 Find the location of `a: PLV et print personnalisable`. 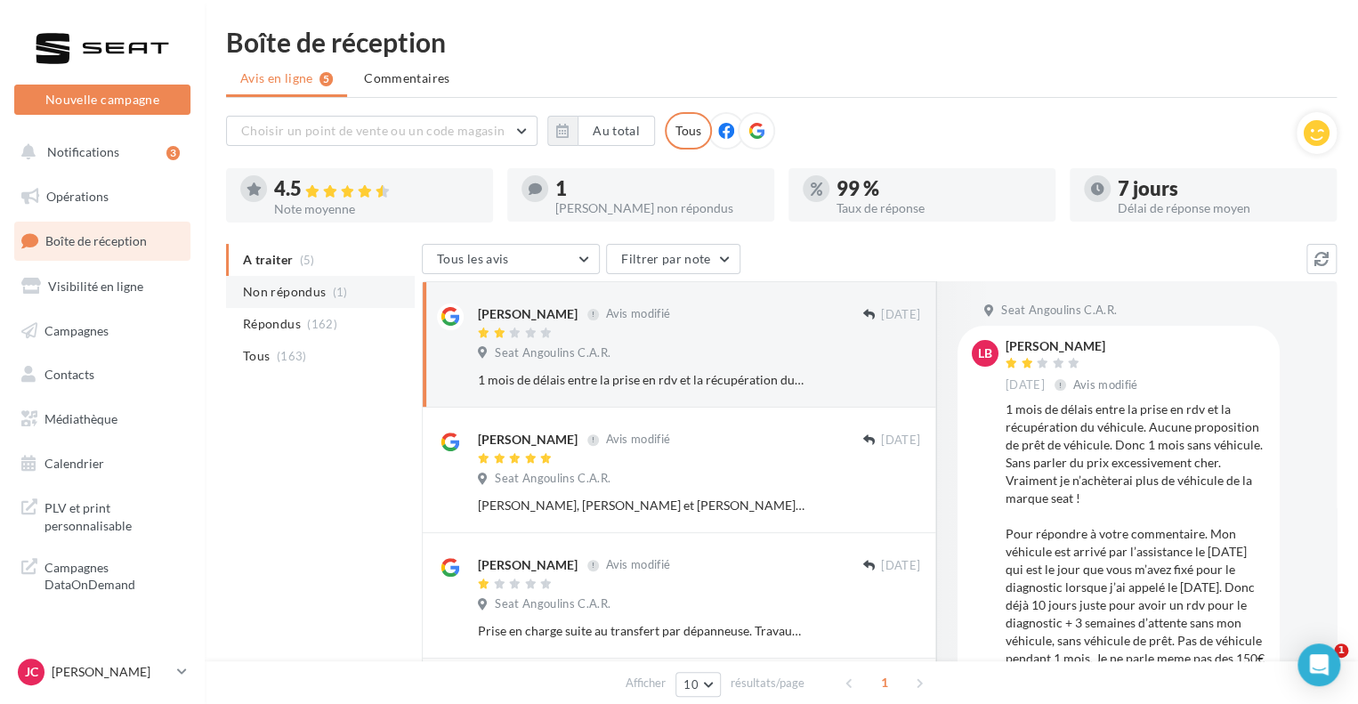

a: PLV et print personnalisable is located at coordinates (102, 515).